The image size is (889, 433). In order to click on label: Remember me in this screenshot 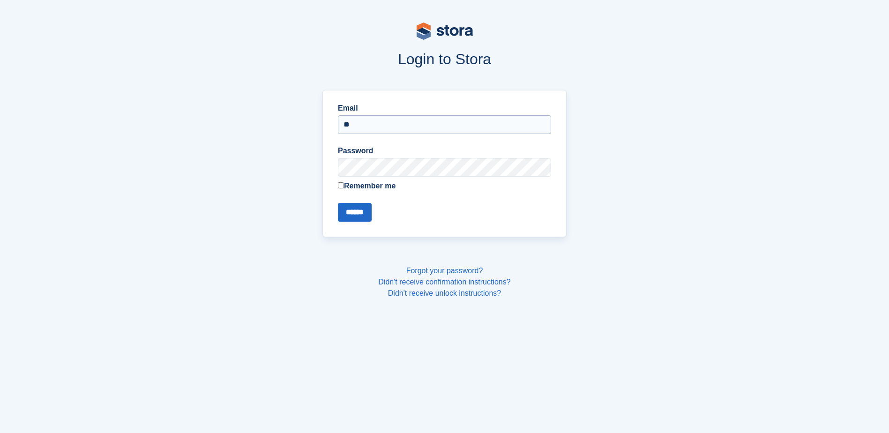, I will do `click(444, 186)`.